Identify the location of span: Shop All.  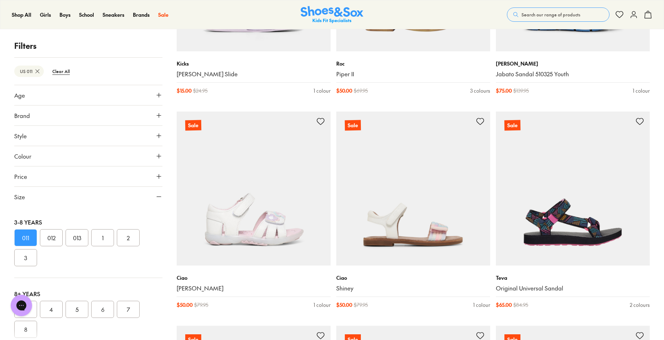
(21, 15).